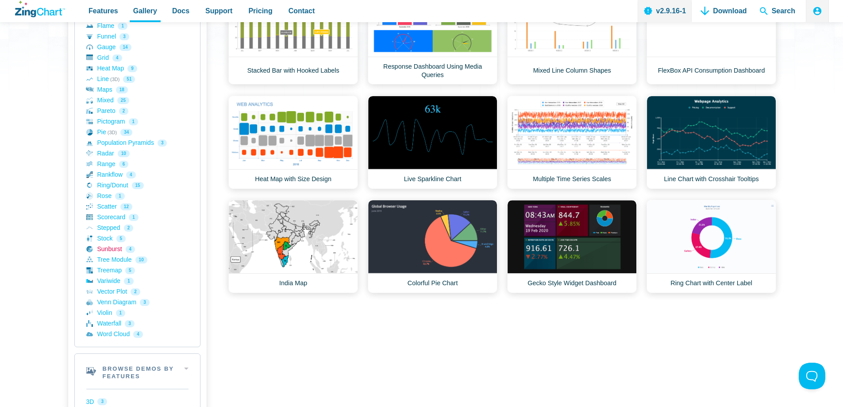 This screenshot has width=843, height=407. I want to click on span: Pricing, so click(260, 11).